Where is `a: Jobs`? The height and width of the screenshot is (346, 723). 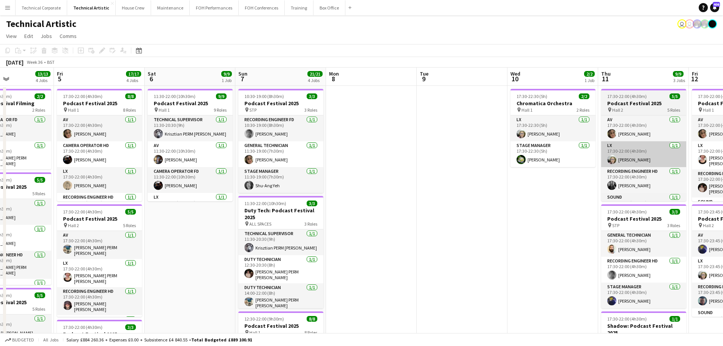 a: Jobs is located at coordinates (46, 36).